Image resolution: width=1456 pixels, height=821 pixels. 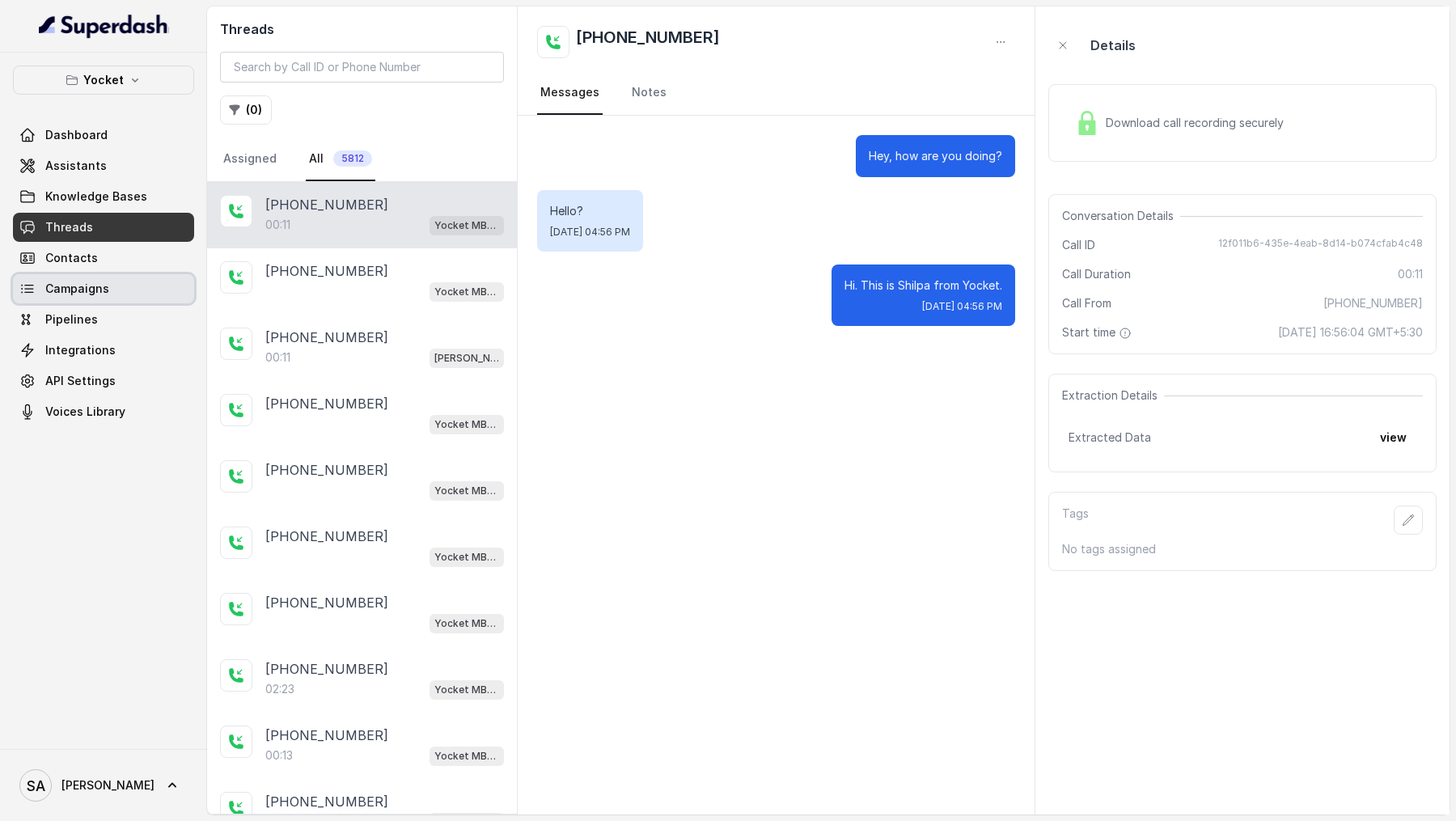 I want to click on h2: Threads, so click(x=362, y=29).